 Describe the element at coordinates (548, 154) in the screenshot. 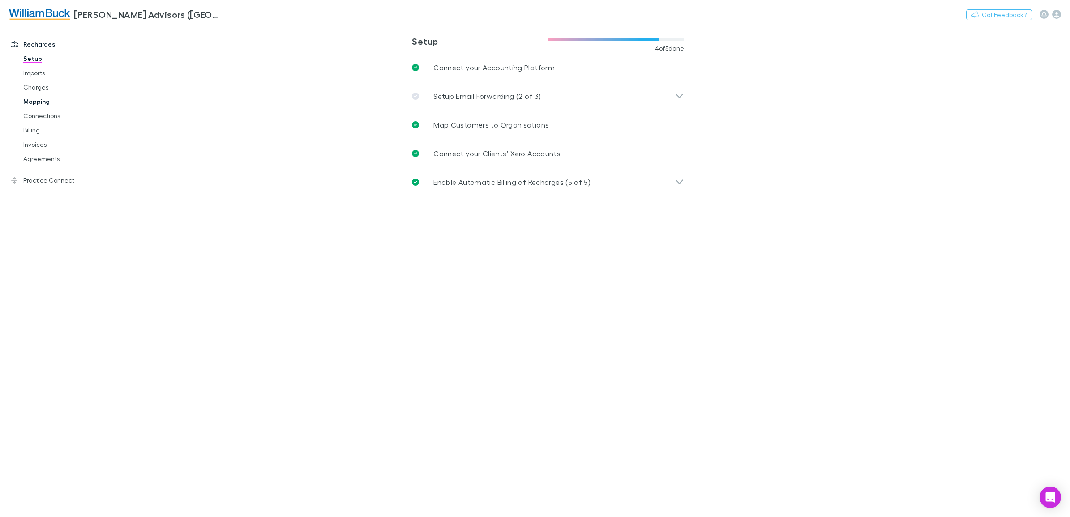

I see `a: Connect your Clients’ Xero Accounts` at that location.